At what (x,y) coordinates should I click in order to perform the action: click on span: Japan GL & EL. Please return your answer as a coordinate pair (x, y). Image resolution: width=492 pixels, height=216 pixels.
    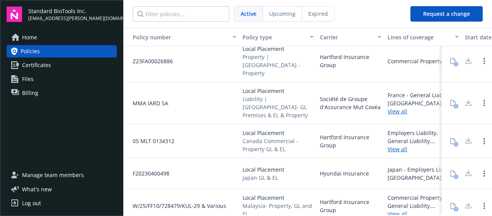
    Looking at the image, I should click on (263, 178).